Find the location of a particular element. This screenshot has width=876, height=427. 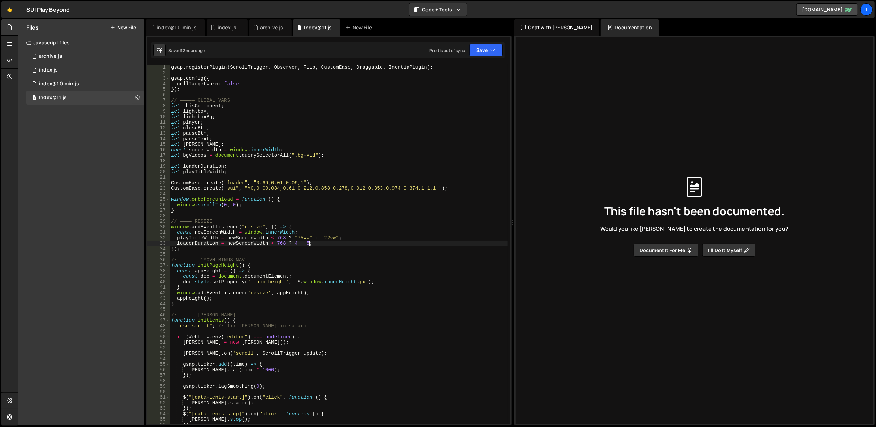

div: 12 is located at coordinates (158, 128).